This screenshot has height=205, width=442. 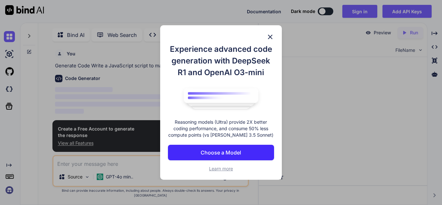 I want to click on span: Learn more, so click(x=221, y=168).